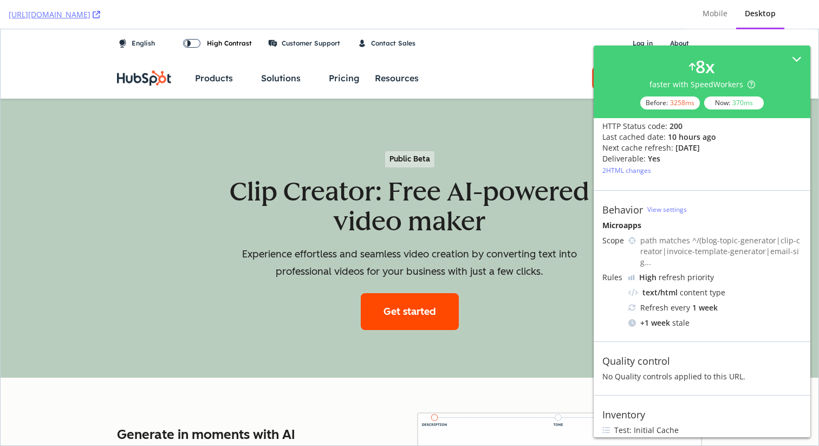  Describe the element at coordinates (409, 282) in the screenshot. I see `a: Get started` at that location.